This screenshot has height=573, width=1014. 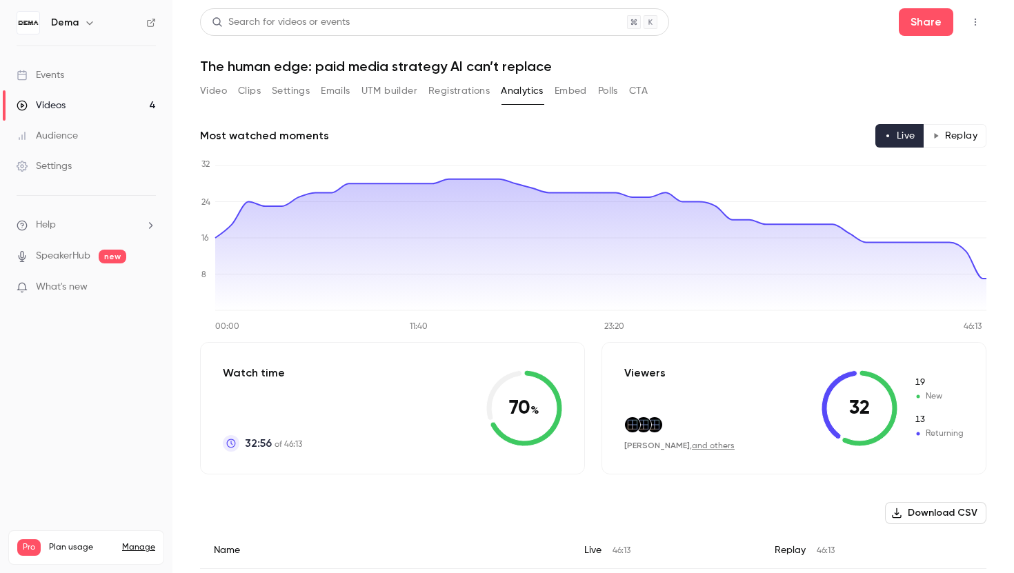 What do you see at coordinates (976, 22) in the screenshot?
I see `button: Top Bar Actions` at bounding box center [976, 22].